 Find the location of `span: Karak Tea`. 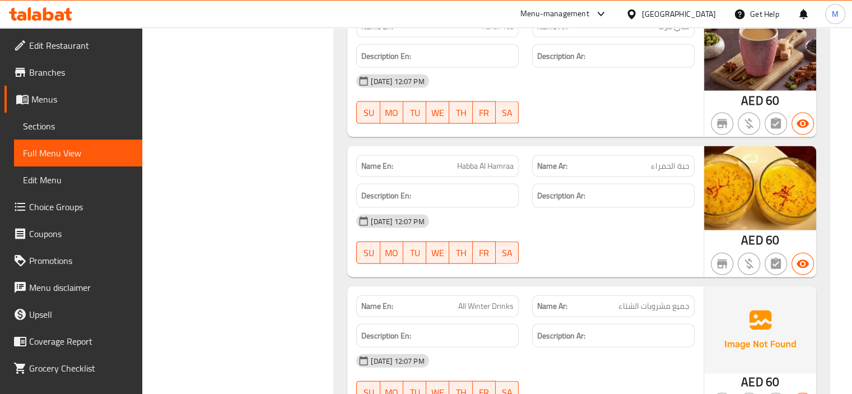

span: Karak Tea is located at coordinates (497, 26).